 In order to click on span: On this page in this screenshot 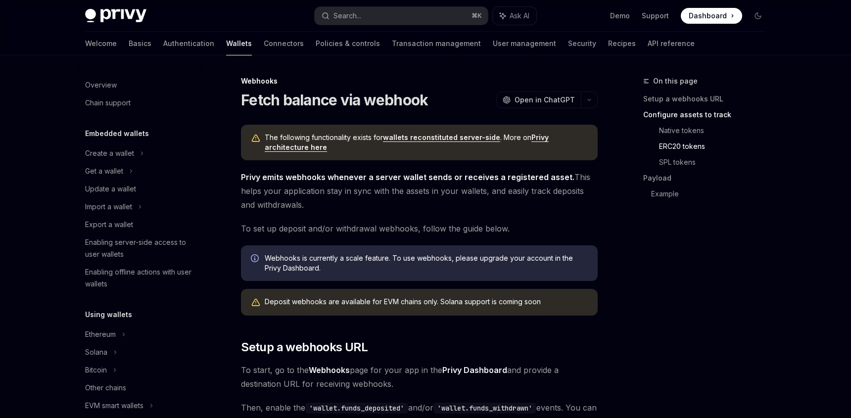, I will do `click(675, 81)`.